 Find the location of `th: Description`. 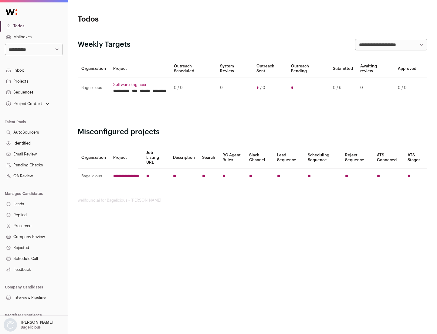

th: Description is located at coordinates (184, 157).